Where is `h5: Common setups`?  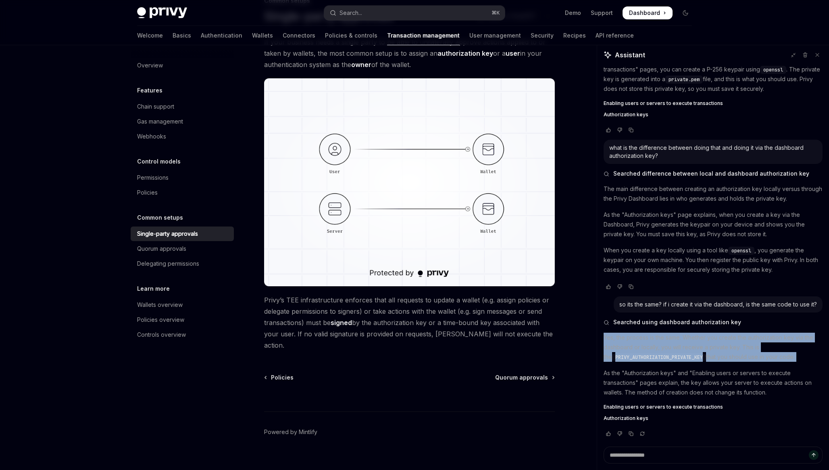 h5: Common setups is located at coordinates (160, 217).